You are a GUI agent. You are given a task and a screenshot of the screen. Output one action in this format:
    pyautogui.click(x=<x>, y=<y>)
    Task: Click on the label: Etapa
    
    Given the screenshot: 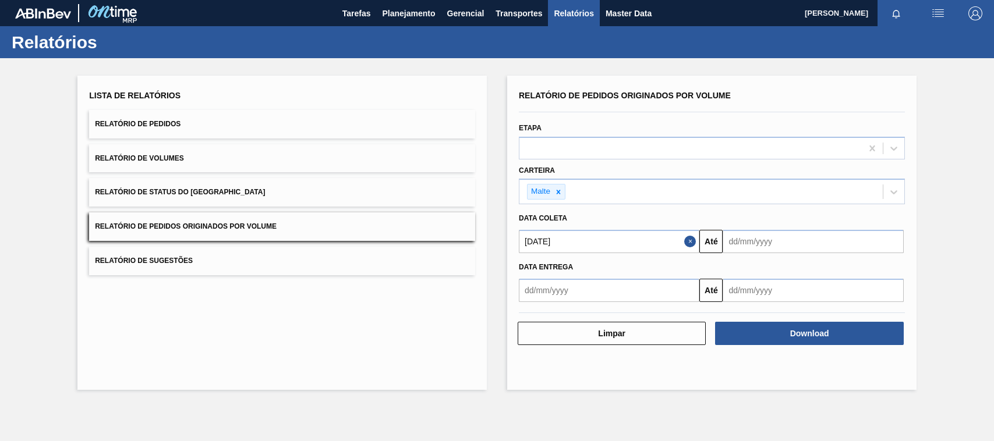 What is the action you would take?
    pyautogui.click(x=530, y=128)
    